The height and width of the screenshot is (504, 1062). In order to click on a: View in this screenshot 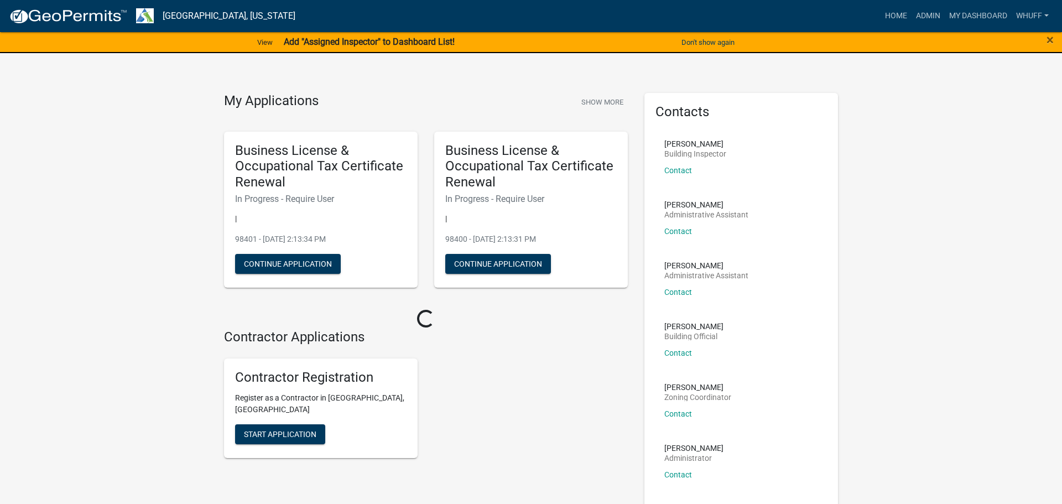, I will do `click(265, 42)`.